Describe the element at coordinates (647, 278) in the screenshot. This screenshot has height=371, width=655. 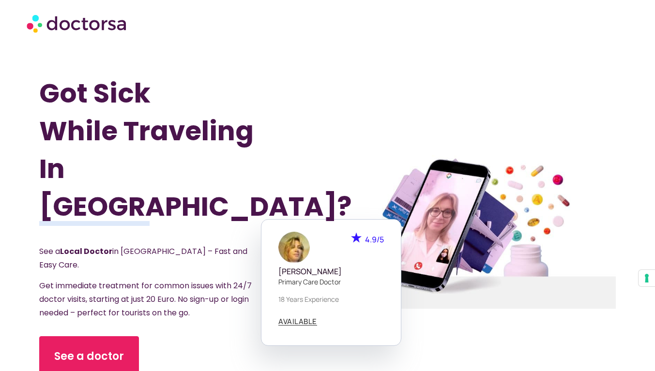
I see `button: Your consent preferences for tracking technologies` at that location.